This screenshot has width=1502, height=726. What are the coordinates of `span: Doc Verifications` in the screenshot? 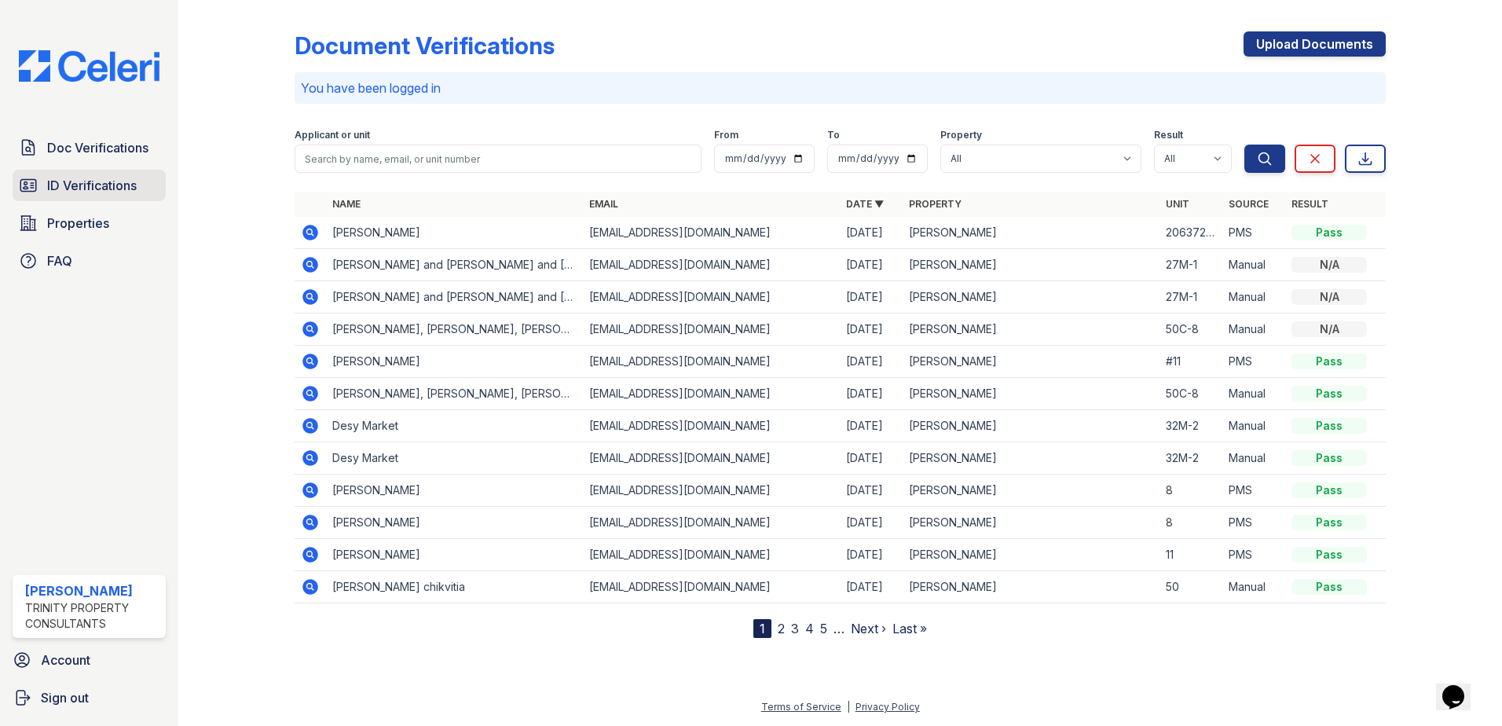 It's located at (97, 148).